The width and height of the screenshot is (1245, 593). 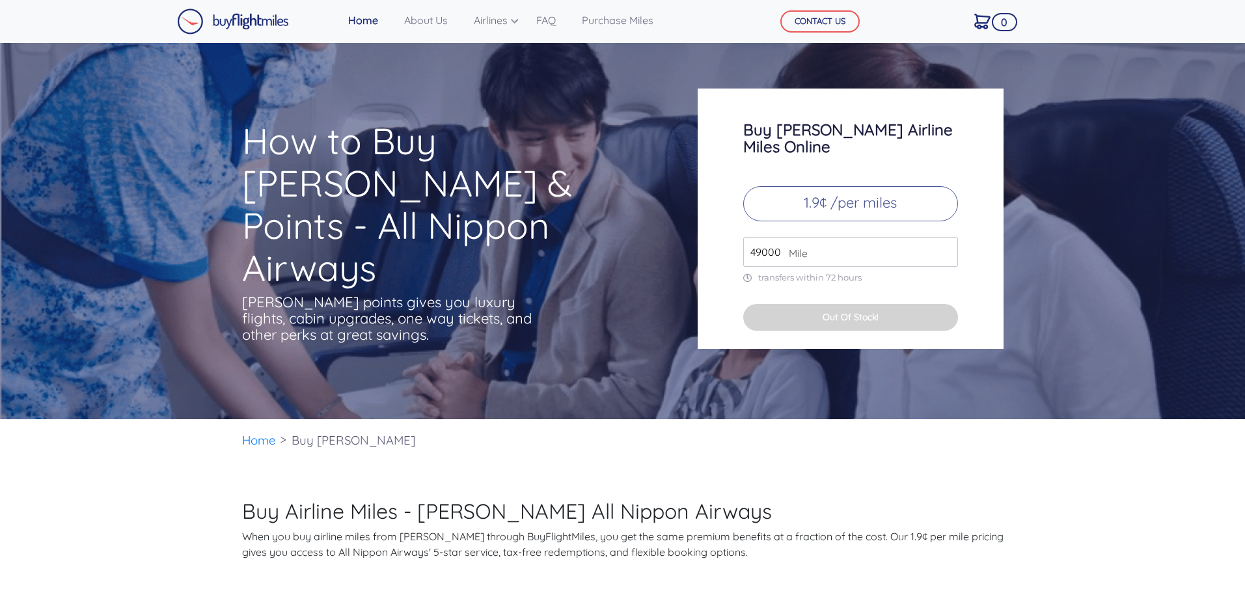 I want to click on a: FAQ, so click(x=546, y=20).